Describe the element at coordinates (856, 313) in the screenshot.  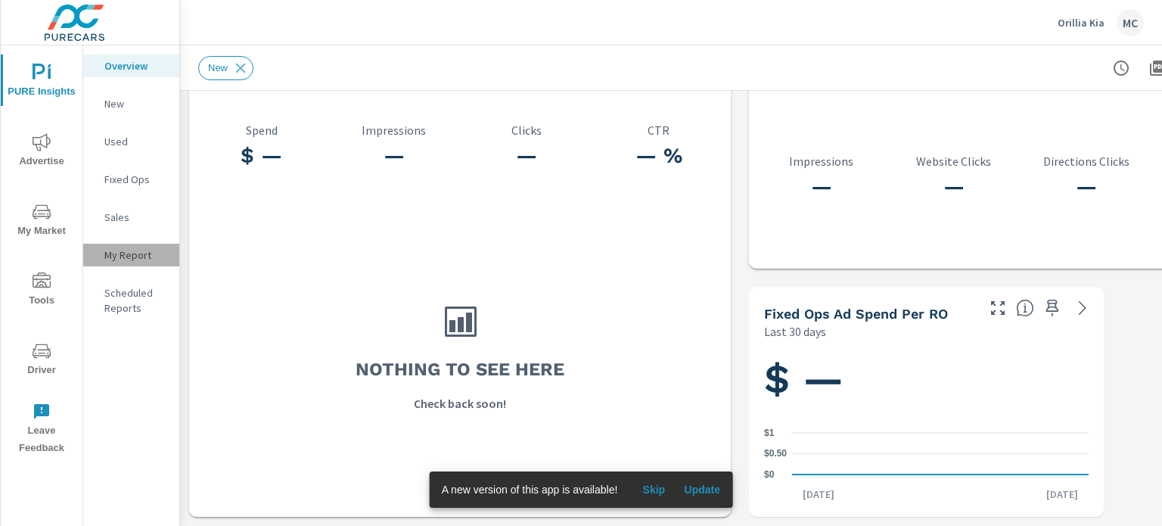
I see `h5: Fixed Ops Ad Spend Per RO` at that location.